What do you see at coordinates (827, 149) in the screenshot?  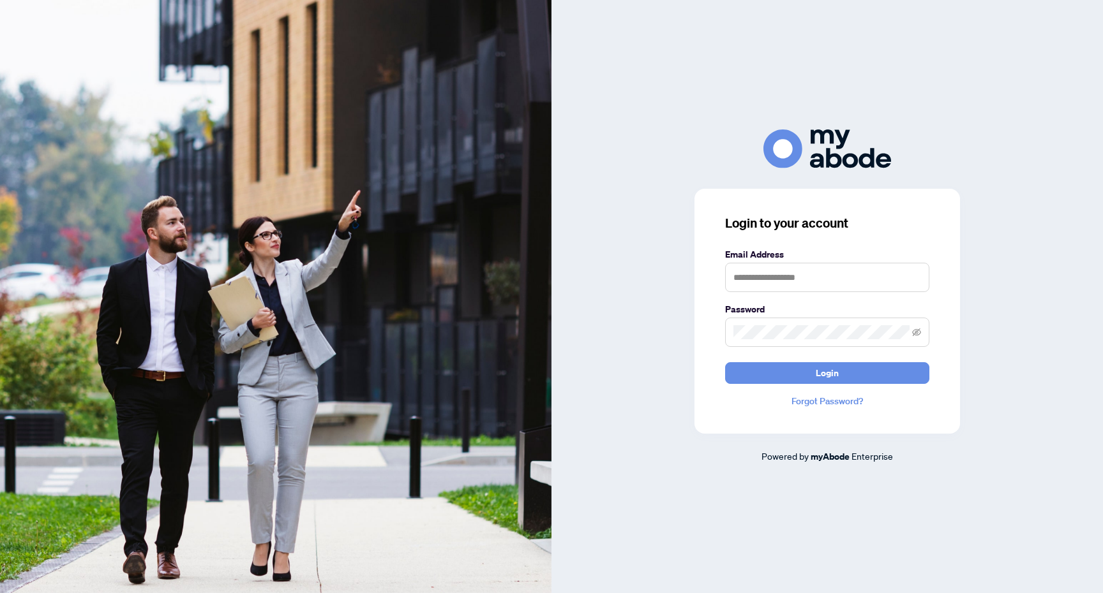 I see `img: ma-logo` at bounding box center [827, 149].